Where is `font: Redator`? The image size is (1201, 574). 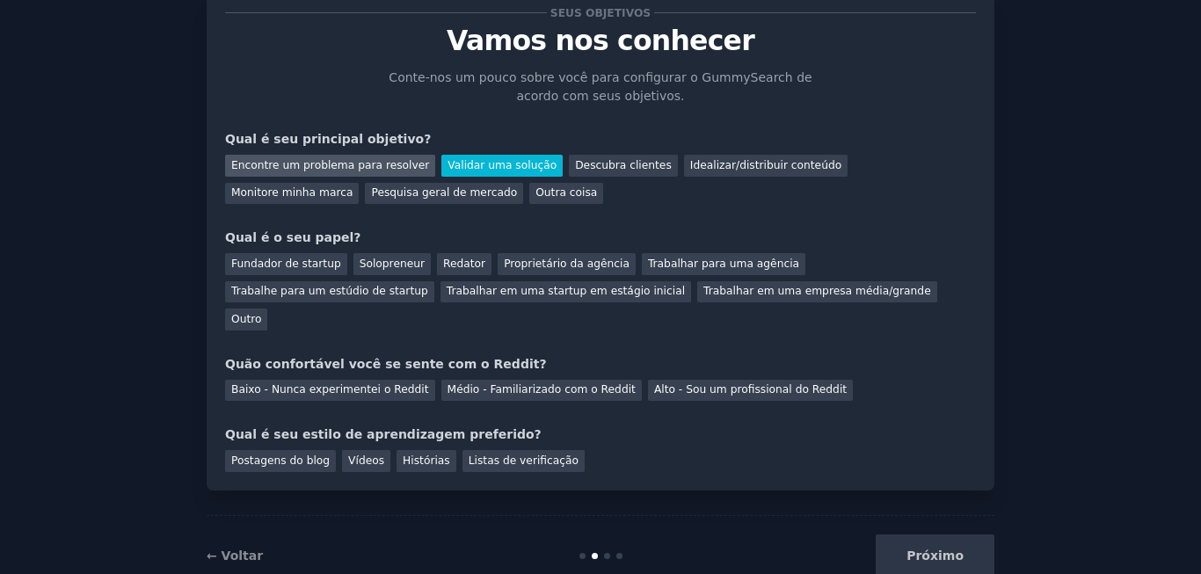
font: Redator is located at coordinates (464, 264).